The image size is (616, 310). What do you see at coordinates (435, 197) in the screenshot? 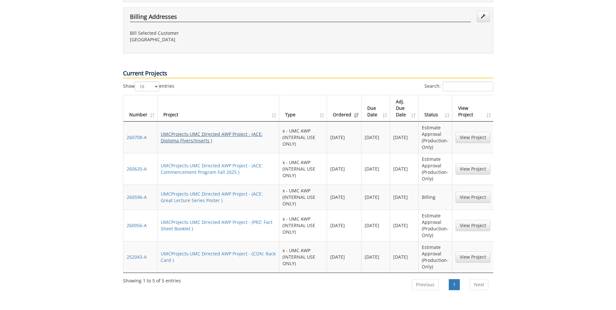
I see `td: Billing` at bounding box center [435, 197].